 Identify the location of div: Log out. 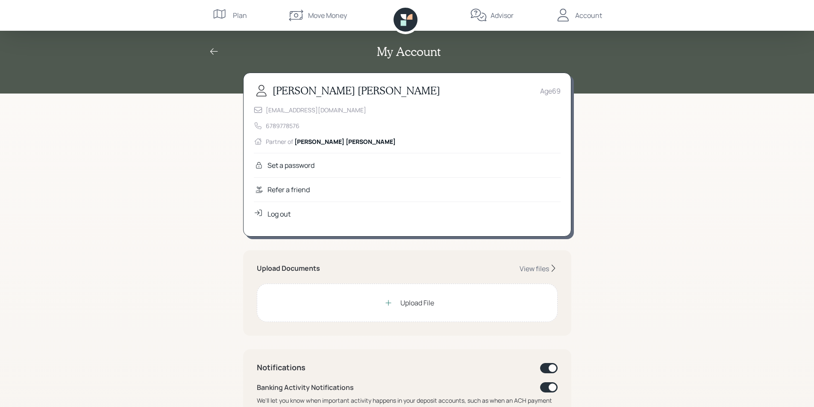
(279, 214).